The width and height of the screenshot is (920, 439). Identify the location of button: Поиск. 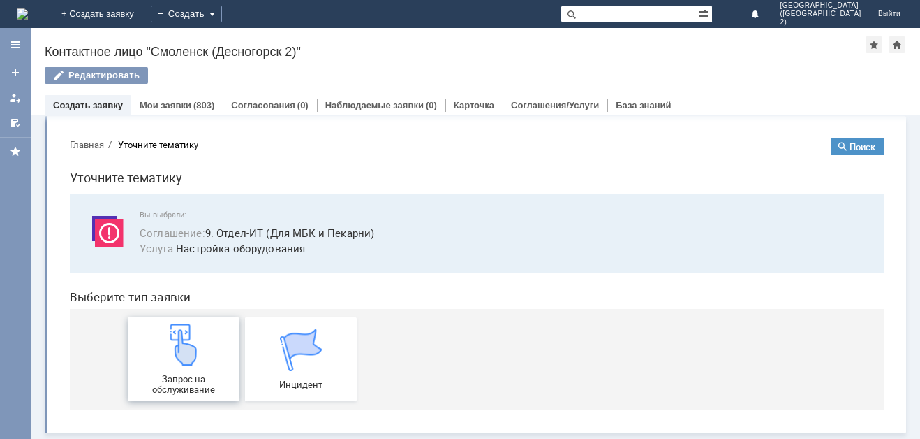
(799, 20).